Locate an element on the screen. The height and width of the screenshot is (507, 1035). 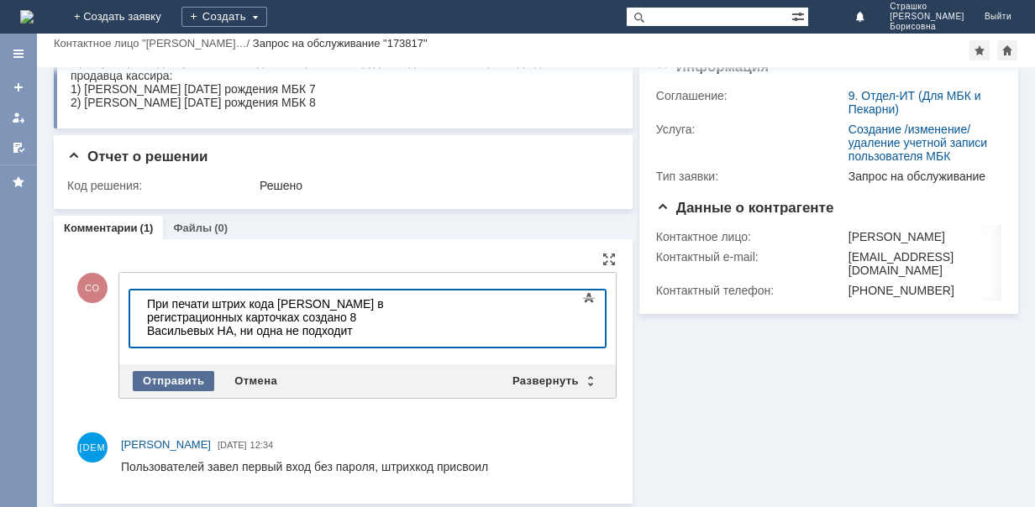
a: 9. Отдел-ИТ (Для МБК и Пекарни) is located at coordinates (915, 103).